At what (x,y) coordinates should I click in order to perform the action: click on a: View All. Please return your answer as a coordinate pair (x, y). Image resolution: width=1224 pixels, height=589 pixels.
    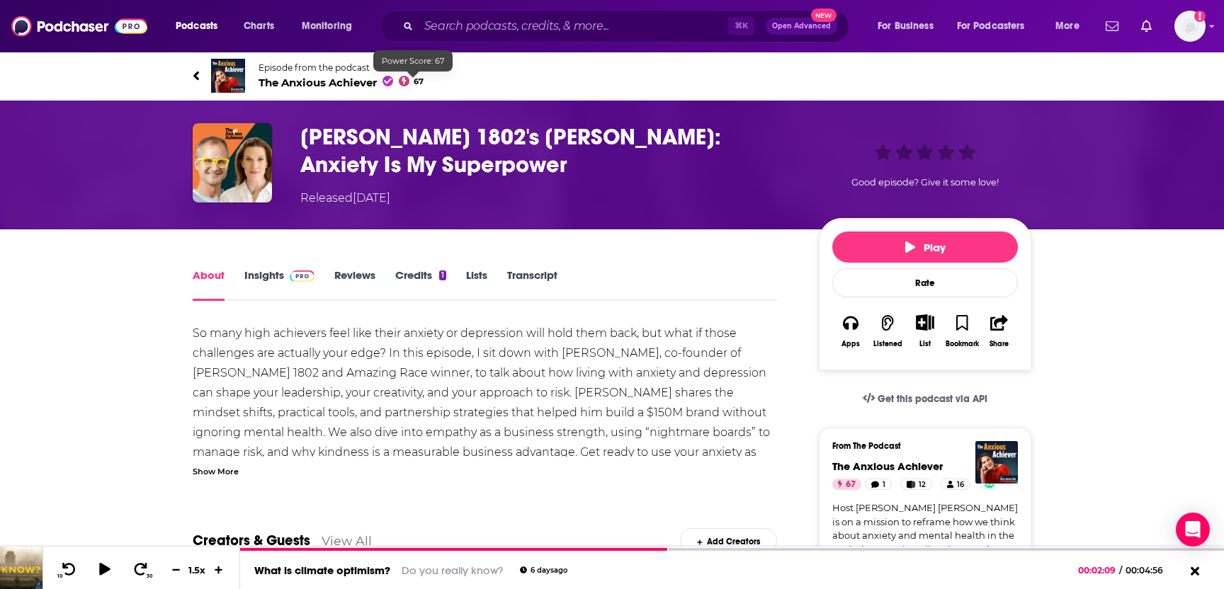
    Looking at the image, I should click on (346, 540).